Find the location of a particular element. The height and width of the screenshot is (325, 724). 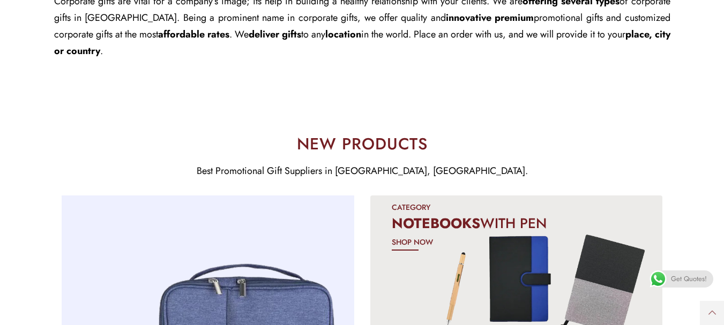

span: place, city or country is located at coordinates (362, 42).